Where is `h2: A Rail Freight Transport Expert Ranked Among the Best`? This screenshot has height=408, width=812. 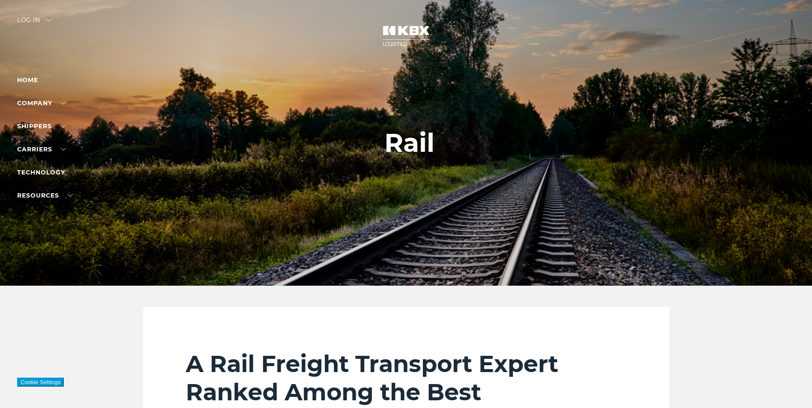
h2: A Rail Freight Transport Expert Ranked Among the Best is located at coordinates (406, 378).